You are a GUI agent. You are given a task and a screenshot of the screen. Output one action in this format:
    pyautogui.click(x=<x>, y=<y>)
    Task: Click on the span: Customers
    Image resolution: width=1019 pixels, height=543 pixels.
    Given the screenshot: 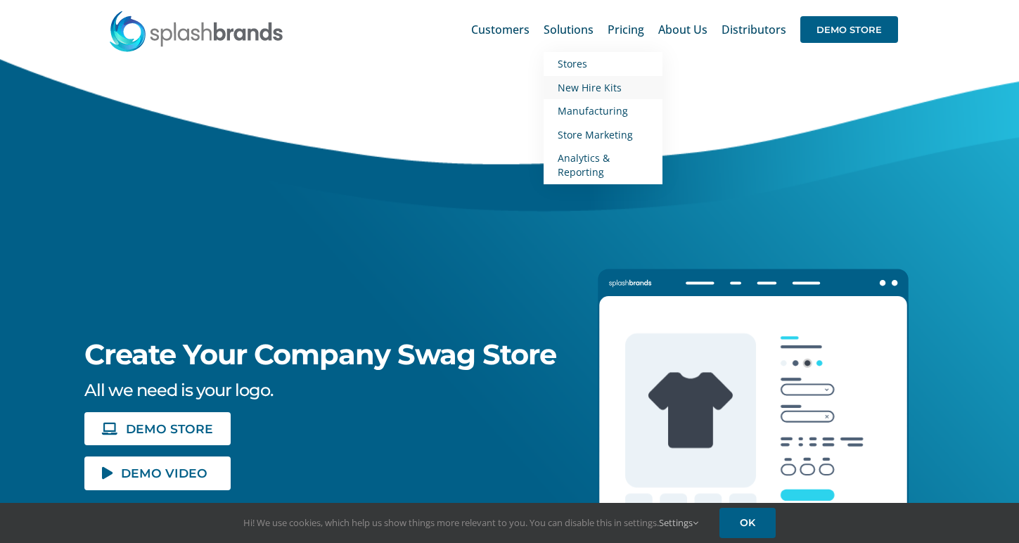 What is the action you would take?
    pyautogui.click(x=500, y=30)
    